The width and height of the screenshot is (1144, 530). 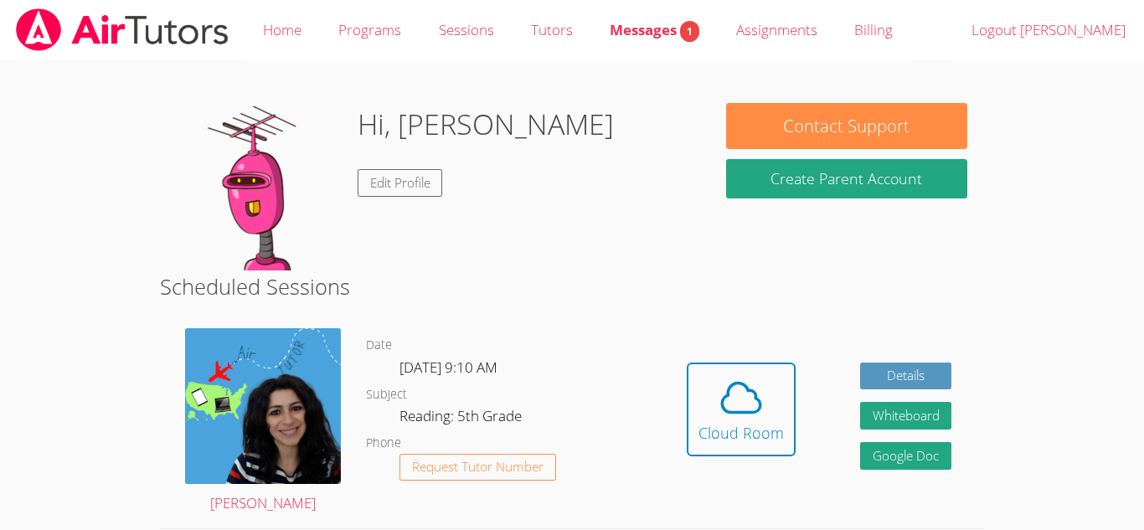 What do you see at coordinates (906, 415) in the screenshot?
I see `button: Whiteboard` at bounding box center [906, 415].